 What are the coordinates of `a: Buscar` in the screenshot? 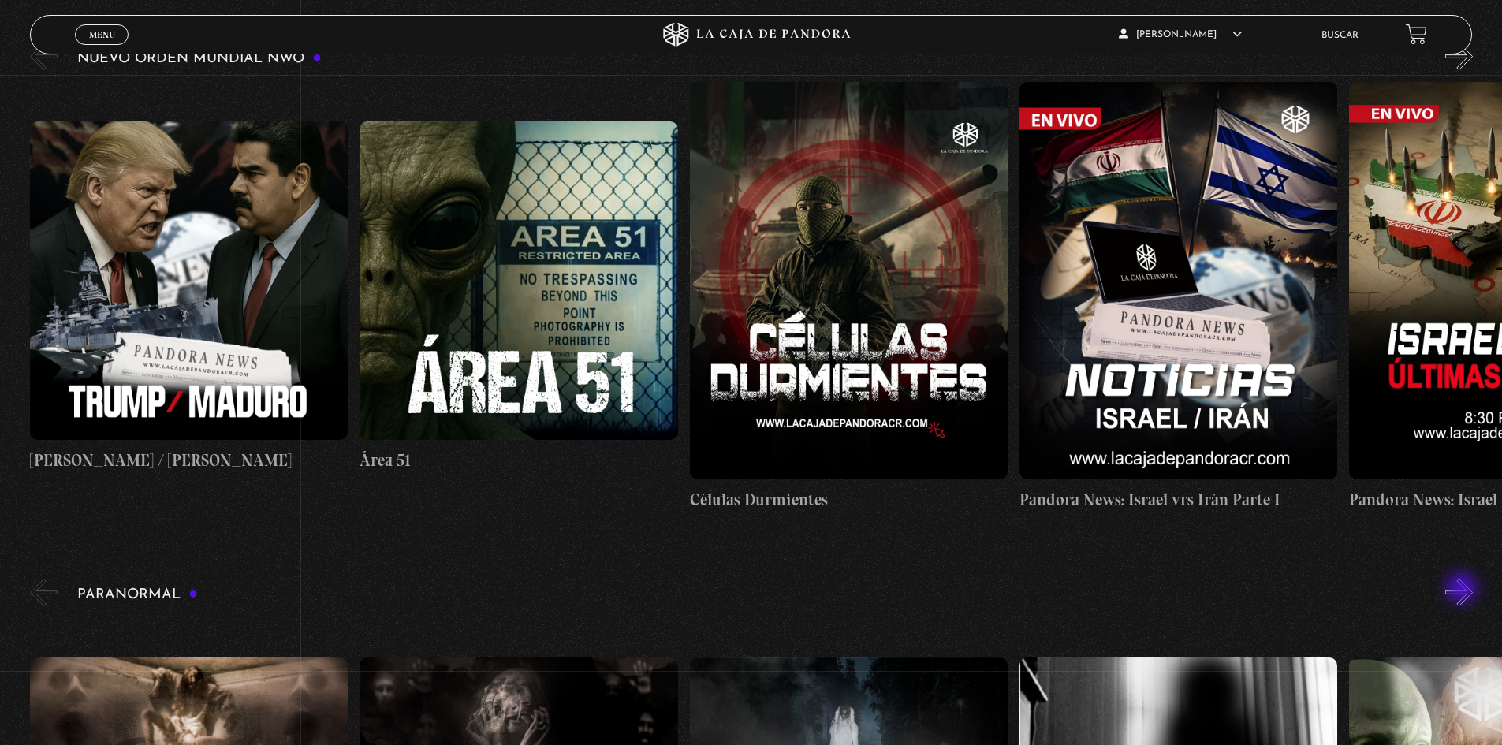 It's located at (1339, 35).